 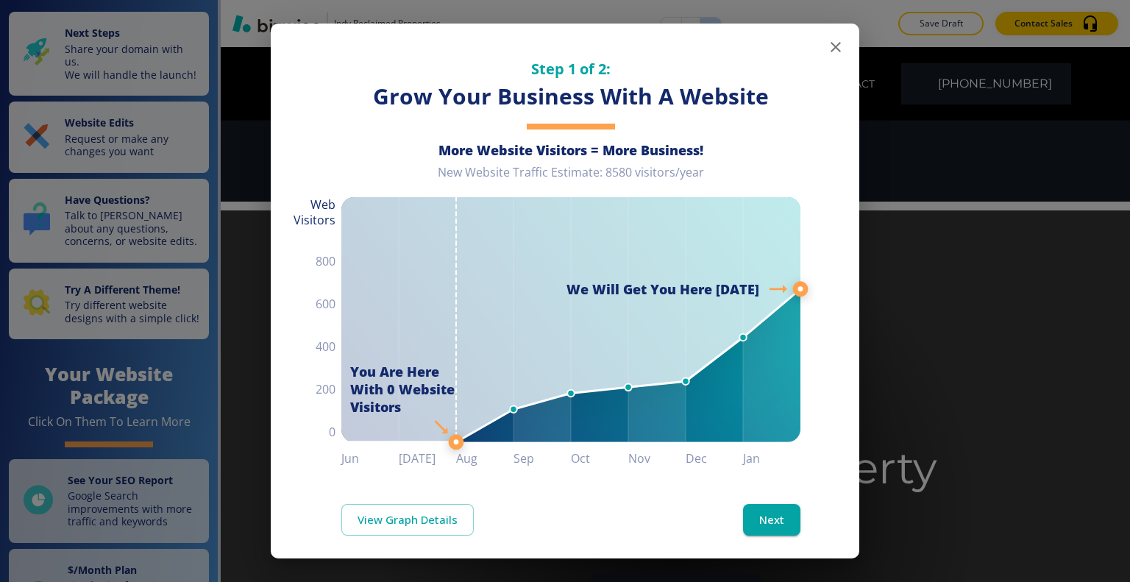 I want to click on h6: Dec, so click(x=715, y=459).